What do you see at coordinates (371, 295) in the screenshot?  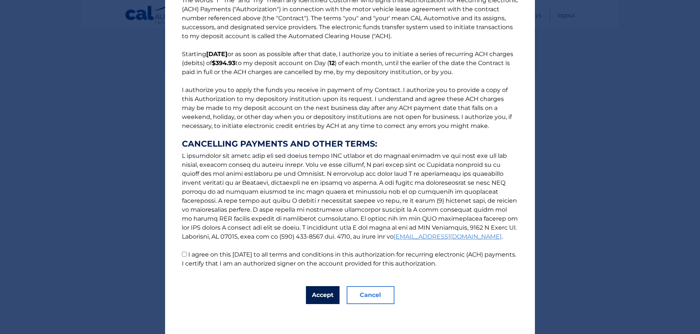 I see `button: Cancel` at bounding box center [371, 295].